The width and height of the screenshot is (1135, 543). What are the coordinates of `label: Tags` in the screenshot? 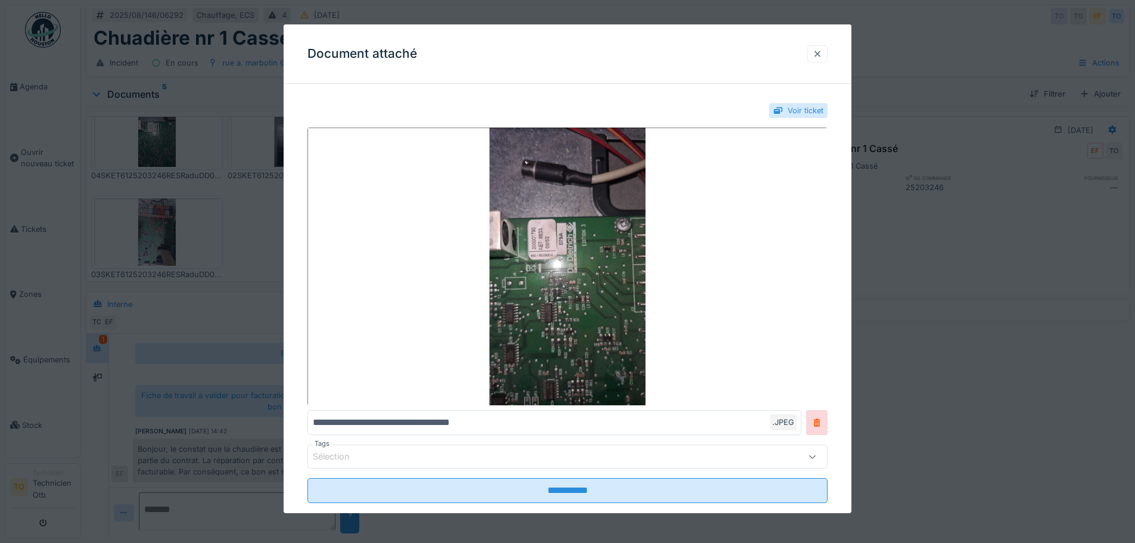 It's located at (322, 443).